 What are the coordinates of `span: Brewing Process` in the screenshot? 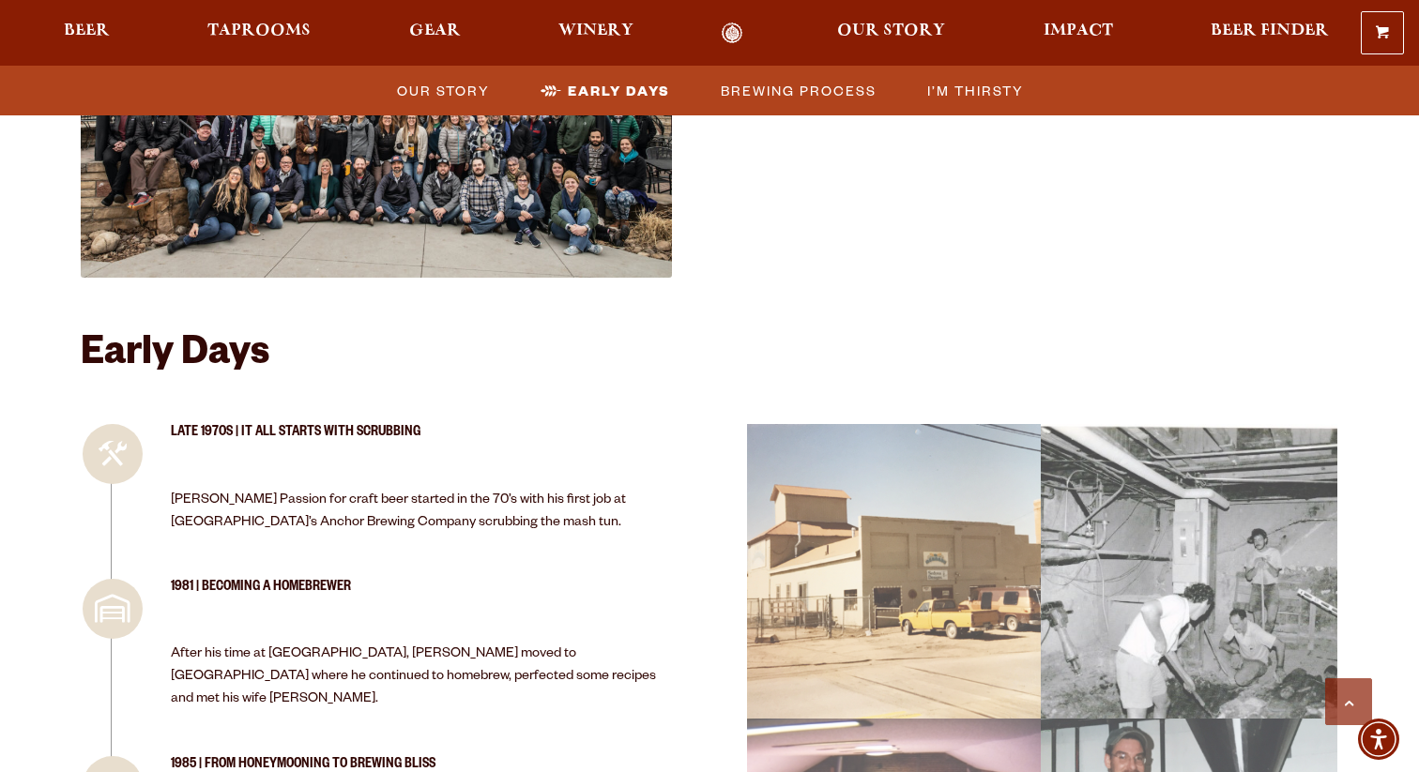 It's located at (799, 90).